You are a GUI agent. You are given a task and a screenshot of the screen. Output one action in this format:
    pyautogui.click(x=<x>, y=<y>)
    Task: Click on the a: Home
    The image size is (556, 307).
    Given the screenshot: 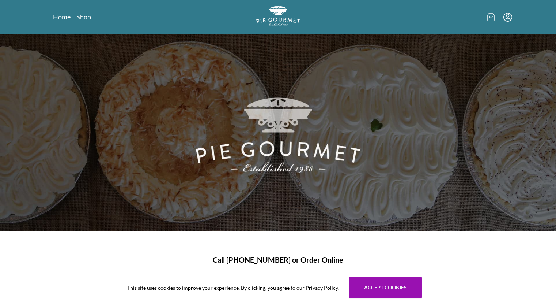 What is the action you would take?
    pyautogui.click(x=62, y=17)
    